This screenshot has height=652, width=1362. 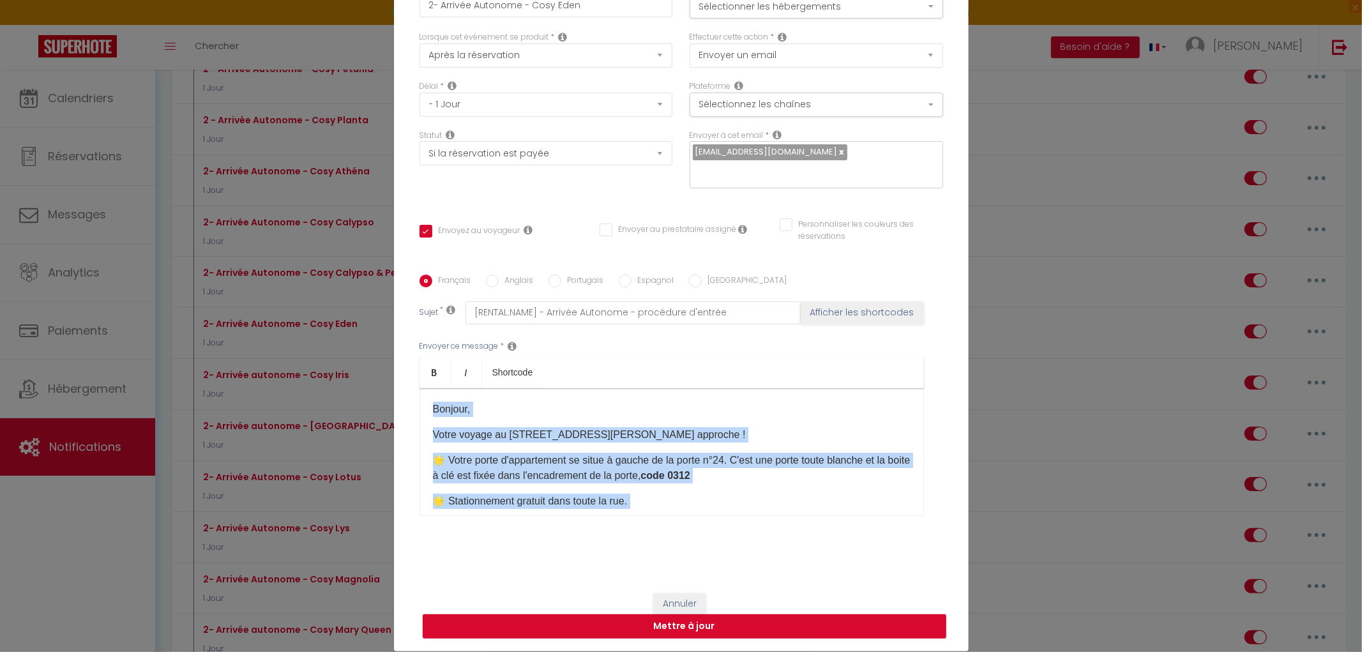 What do you see at coordinates (862, 313) in the screenshot?
I see `button: Afficher les shortcodes` at bounding box center [862, 313].